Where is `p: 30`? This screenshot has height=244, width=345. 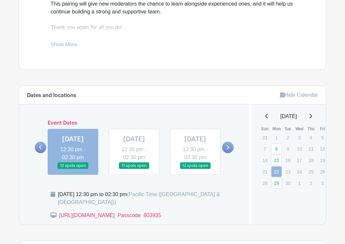 p: 30 is located at coordinates (288, 183).